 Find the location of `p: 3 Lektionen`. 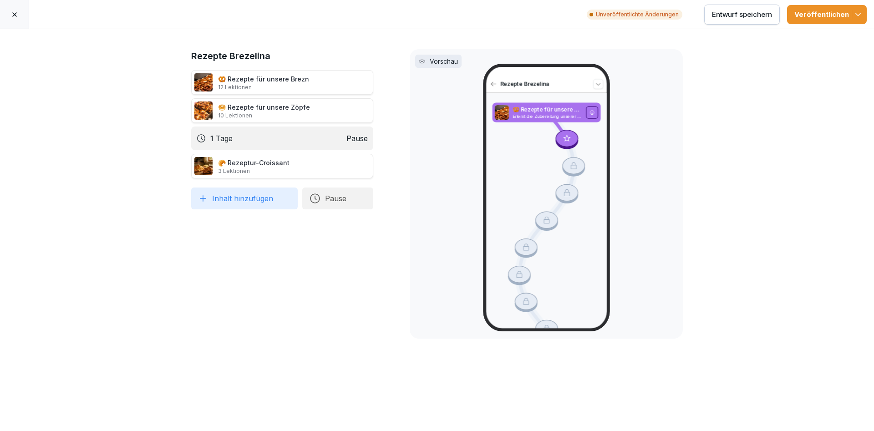

p: 3 Lektionen is located at coordinates (253, 171).